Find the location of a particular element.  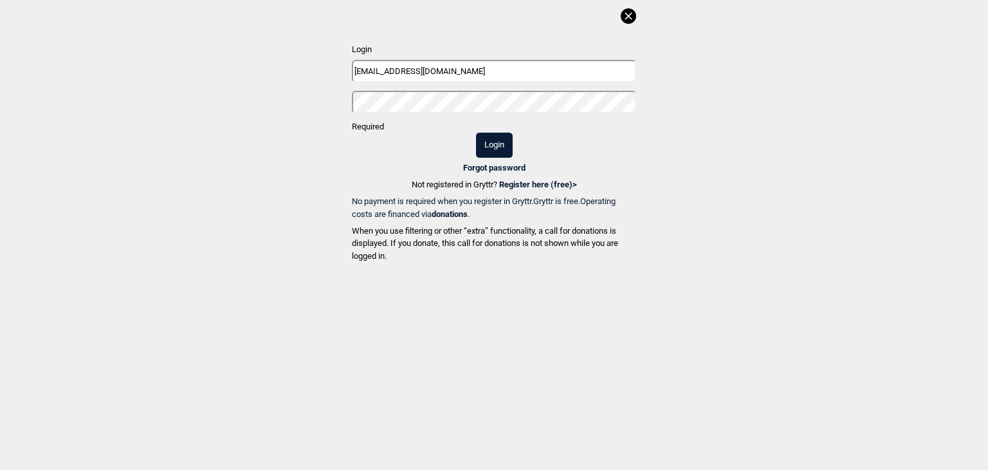

input: Email is located at coordinates (494, 71).